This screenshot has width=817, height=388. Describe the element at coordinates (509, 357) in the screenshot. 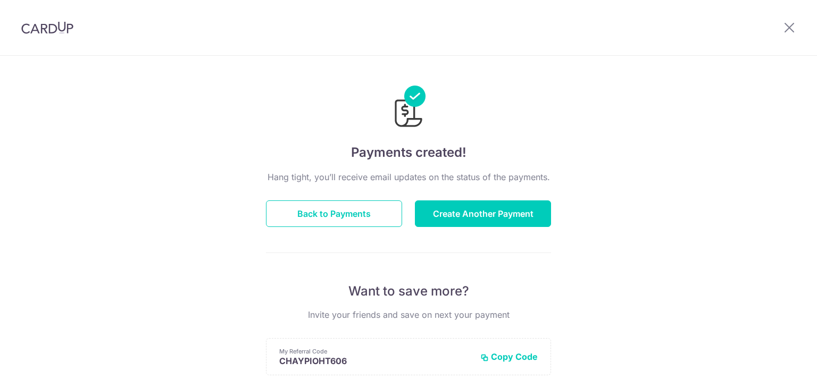

I see `button: Copy Code` at that location.